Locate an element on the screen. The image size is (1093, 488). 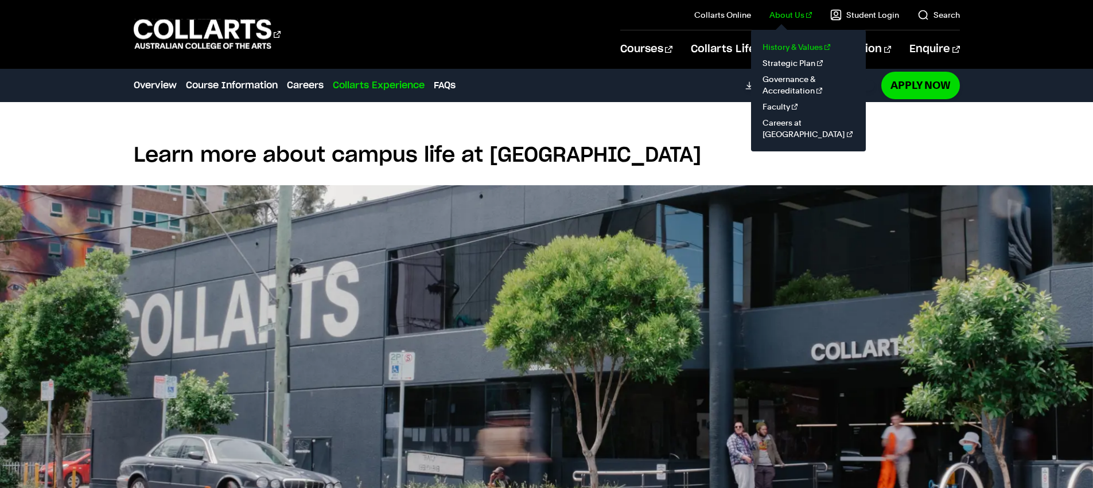
a: Course Information is located at coordinates (232, 86).